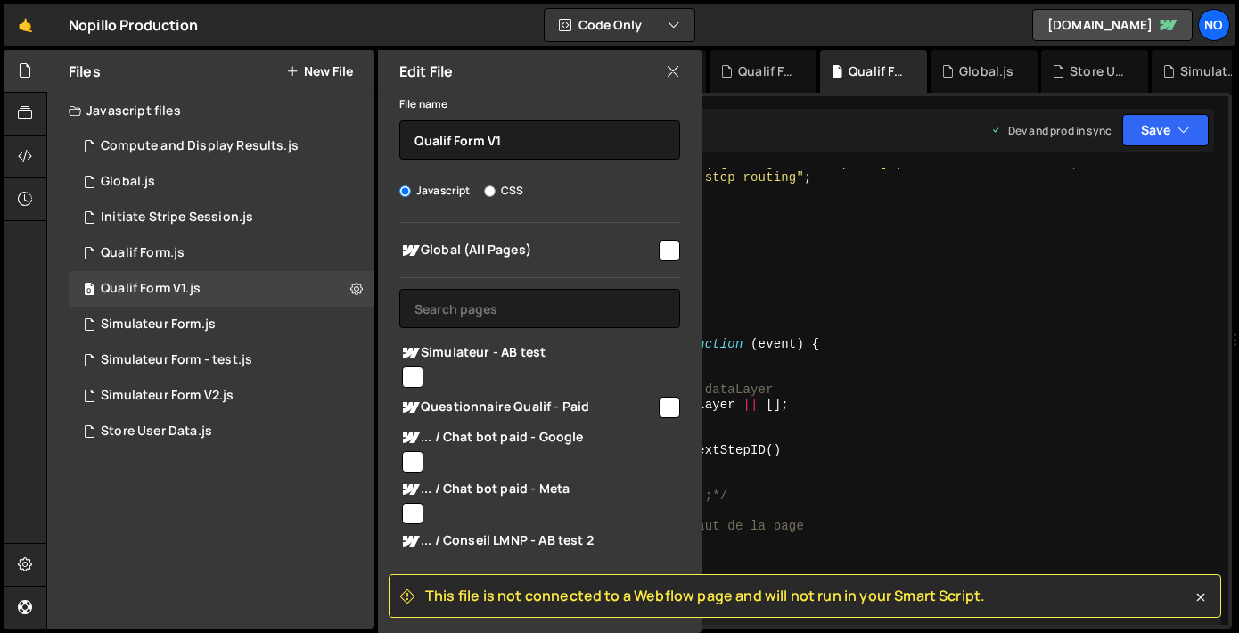 This screenshot has width=1239, height=633. Describe the element at coordinates (200, 146) in the screenshot. I see `div: Compute and Display Results.js` at that location.